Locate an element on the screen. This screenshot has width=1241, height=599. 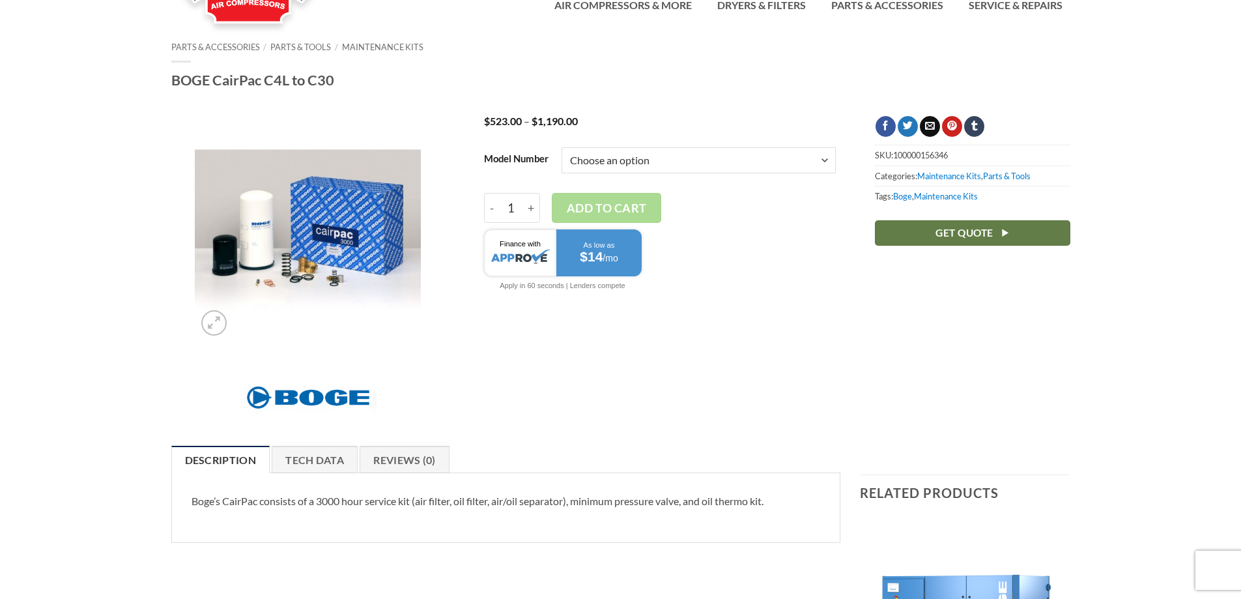
a: Share on Twitter is located at coordinates (908, 126).